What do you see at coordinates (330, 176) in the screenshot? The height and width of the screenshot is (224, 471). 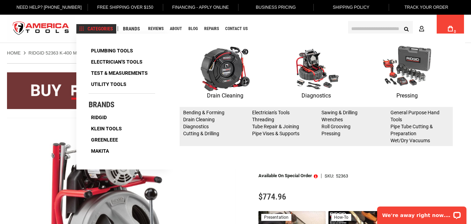 I see `strong: SKU` at bounding box center [330, 176].